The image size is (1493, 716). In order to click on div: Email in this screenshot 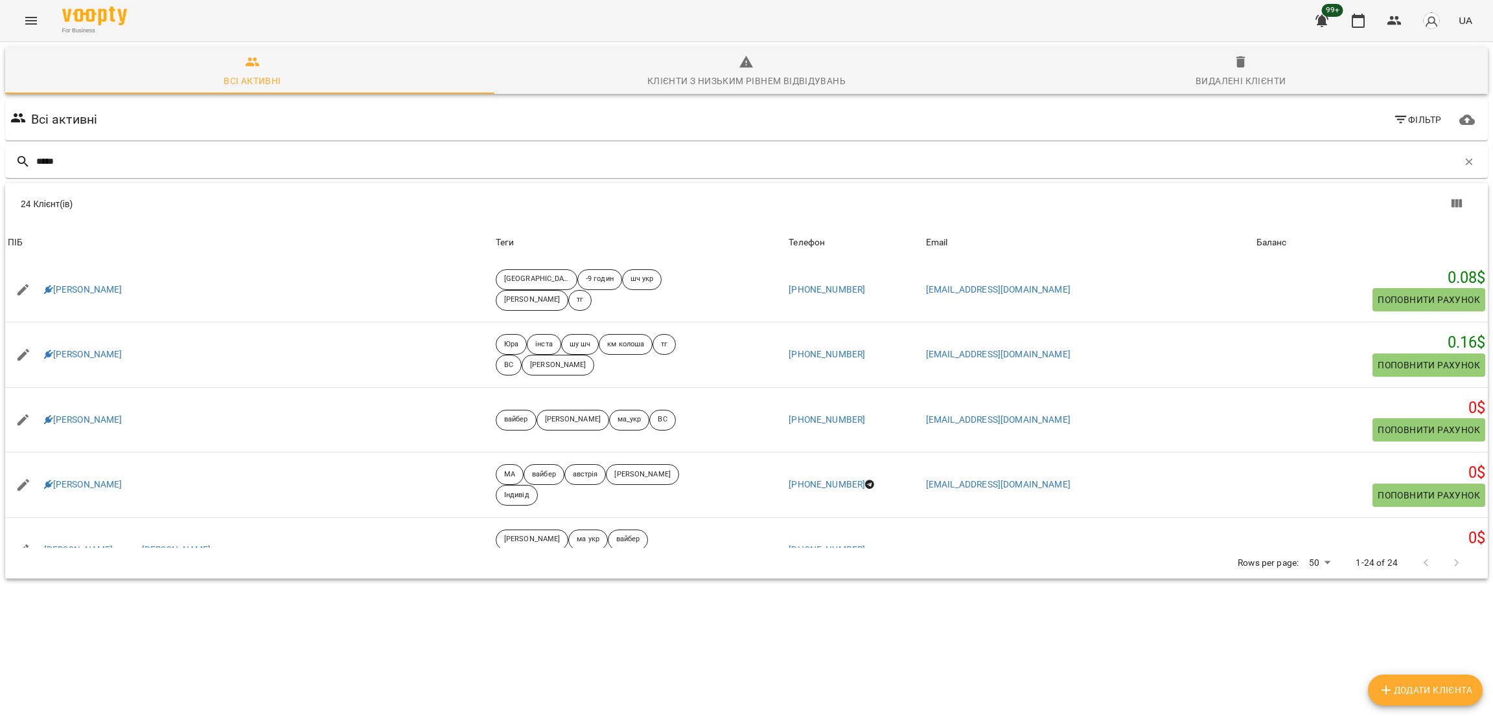, I will do `click(937, 243)`.